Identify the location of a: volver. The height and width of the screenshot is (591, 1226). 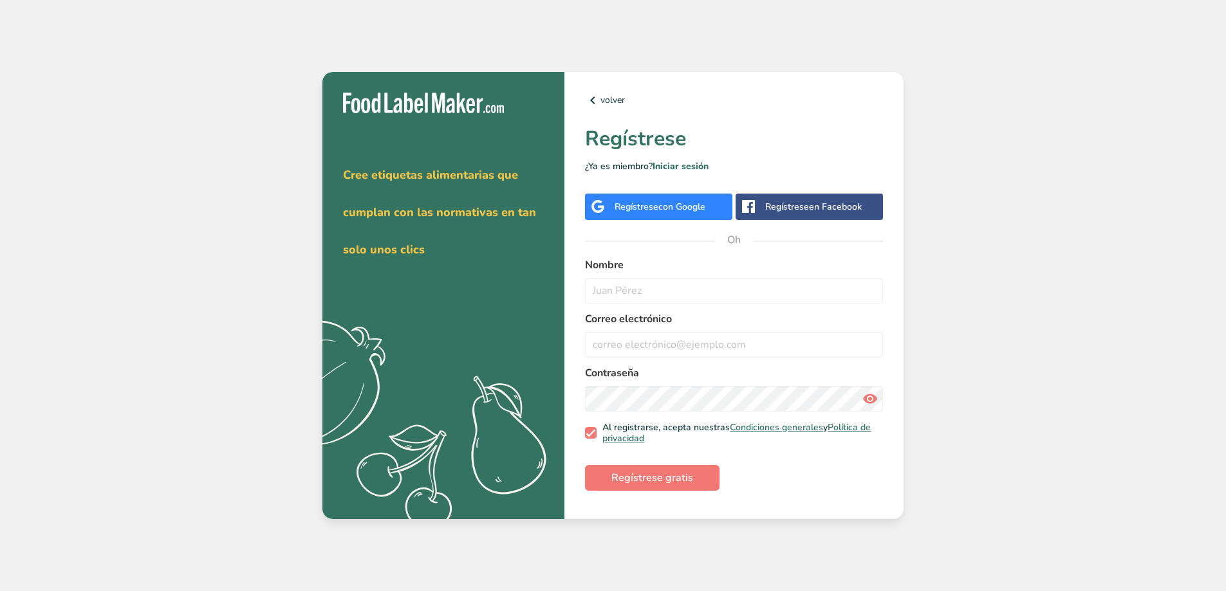
(733, 100).